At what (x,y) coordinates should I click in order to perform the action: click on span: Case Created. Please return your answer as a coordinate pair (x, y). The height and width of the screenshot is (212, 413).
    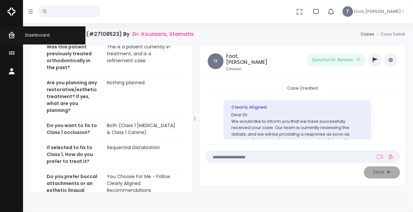
    Looking at the image, I should click on (302, 88).